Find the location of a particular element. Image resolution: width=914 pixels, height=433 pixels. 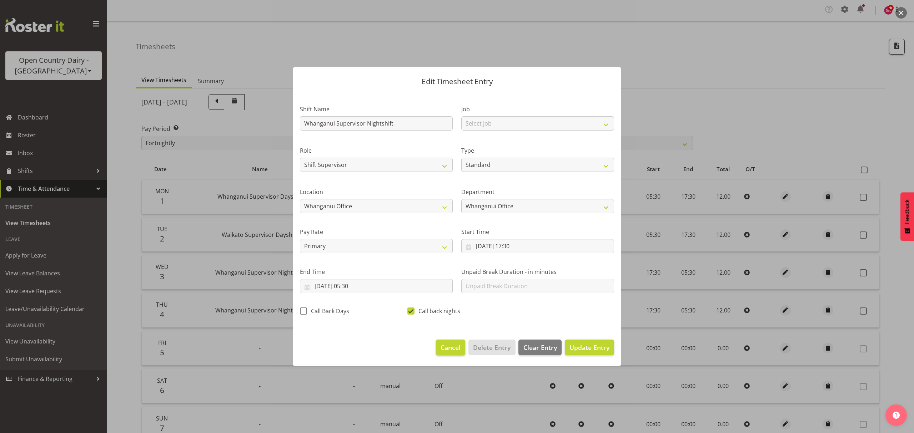

label: Start Time is located at coordinates (538, 232).